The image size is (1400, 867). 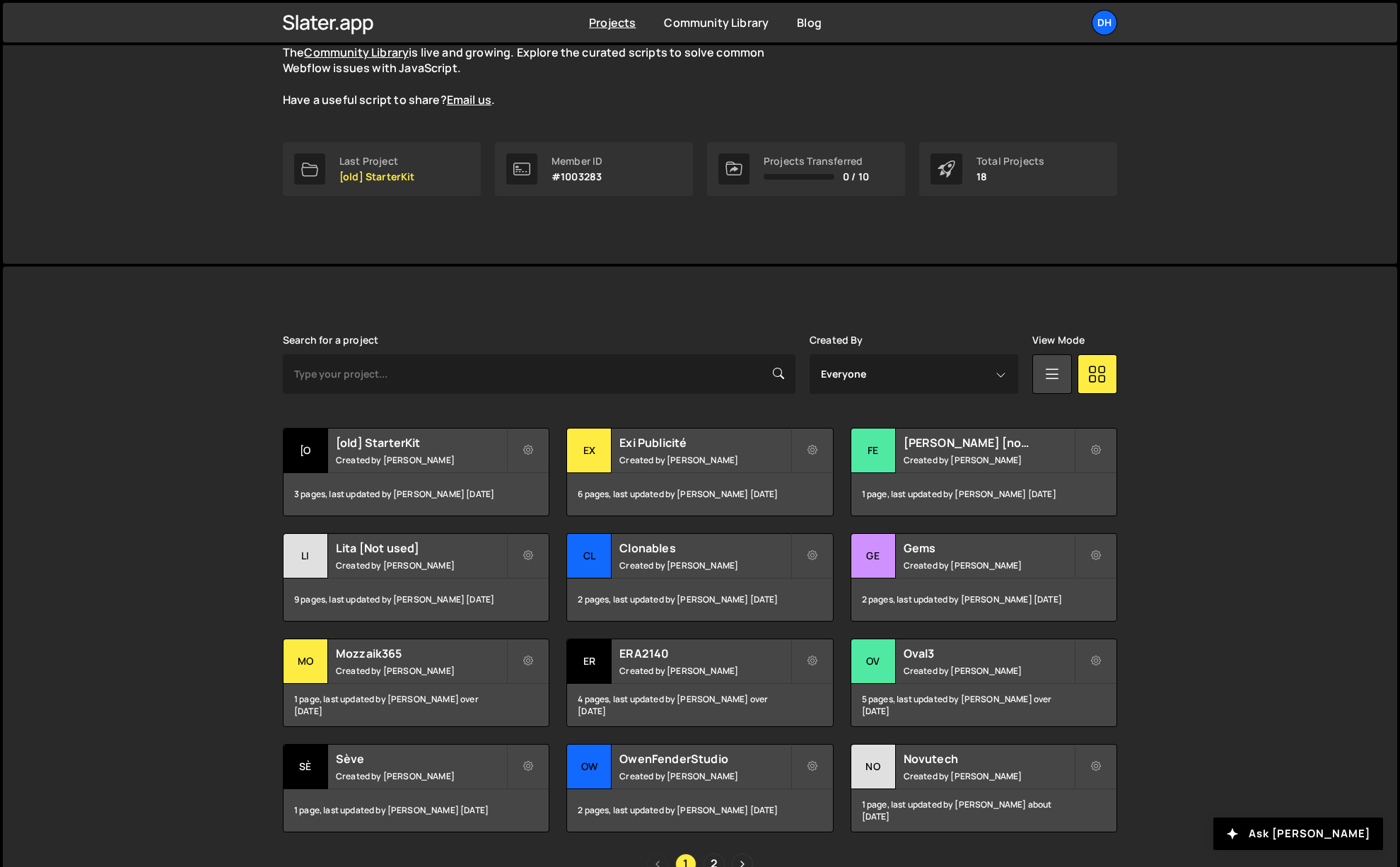 What do you see at coordinates (705, 443) in the screenshot?
I see `h2: Exi Publicité` at bounding box center [705, 443].